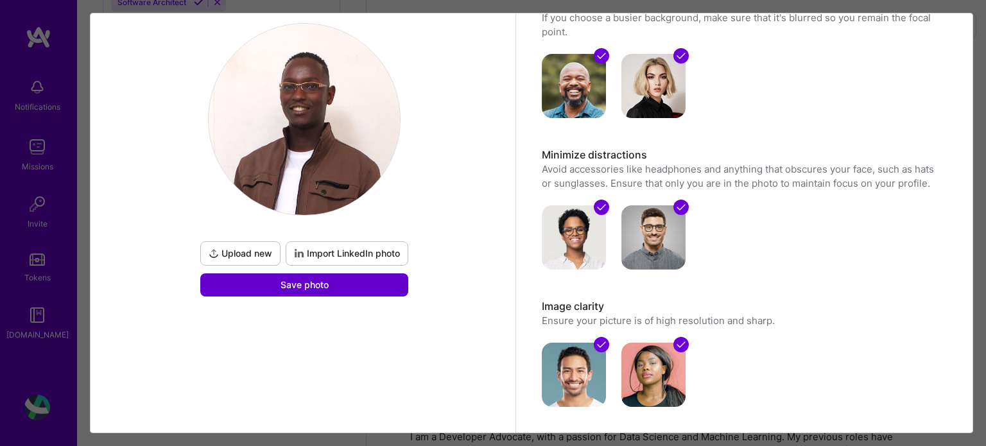  What do you see at coordinates (304, 160) in the screenshot?
I see `div: logoUpload newImport LinkedIn photoSave photo` at bounding box center [304, 160].